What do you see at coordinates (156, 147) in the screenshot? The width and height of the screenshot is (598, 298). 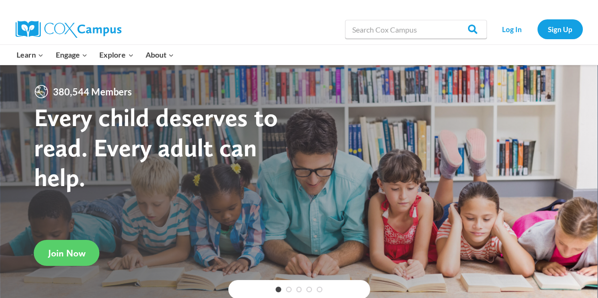 I see `strong: Every child deserves to read. Every adult can help.` at bounding box center [156, 147].